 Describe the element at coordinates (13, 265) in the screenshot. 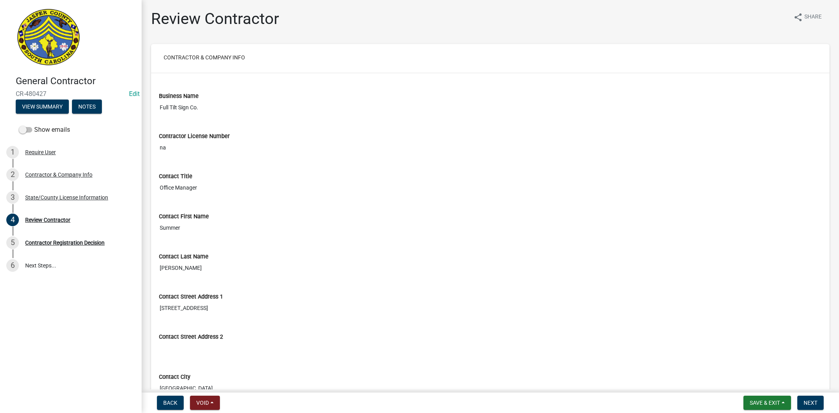

I see `div: 6` at that location.